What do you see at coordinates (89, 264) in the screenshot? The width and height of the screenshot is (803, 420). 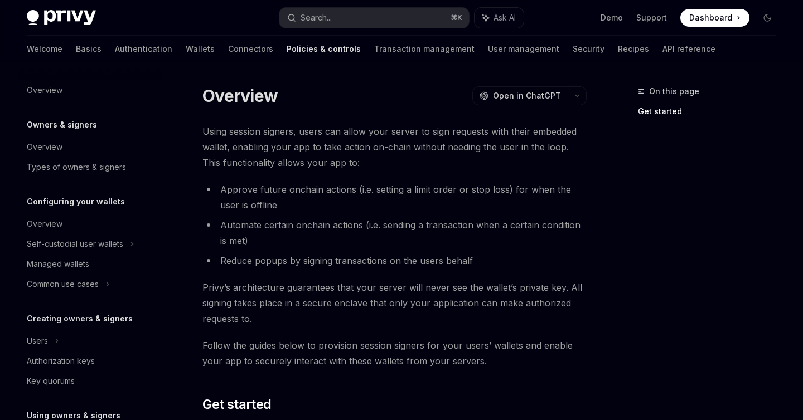 I see `a: Managed wallets` at bounding box center [89, 264].